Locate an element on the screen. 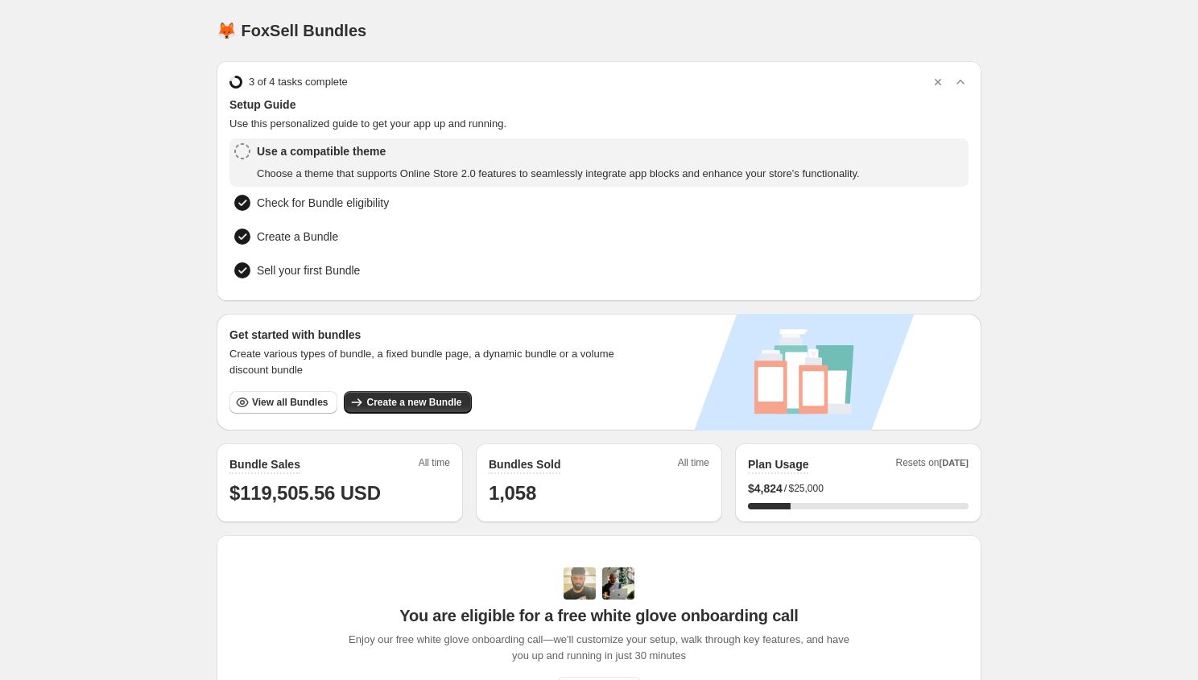  span: Enjoy our free white glove onboarding call—we'll customize your setup, walk through key features,... is located at coordinates (599, 648).